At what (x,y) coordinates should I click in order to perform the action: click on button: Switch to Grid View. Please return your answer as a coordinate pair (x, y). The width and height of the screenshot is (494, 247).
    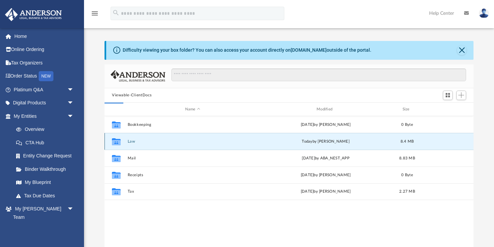
    Looking at the image, I should click on (448, 95).